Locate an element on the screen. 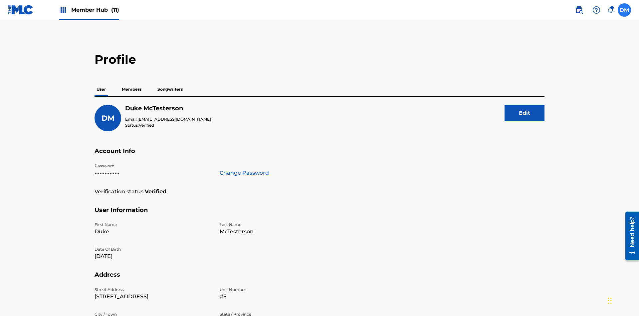  span: DM is located at coordinates (108, 118).